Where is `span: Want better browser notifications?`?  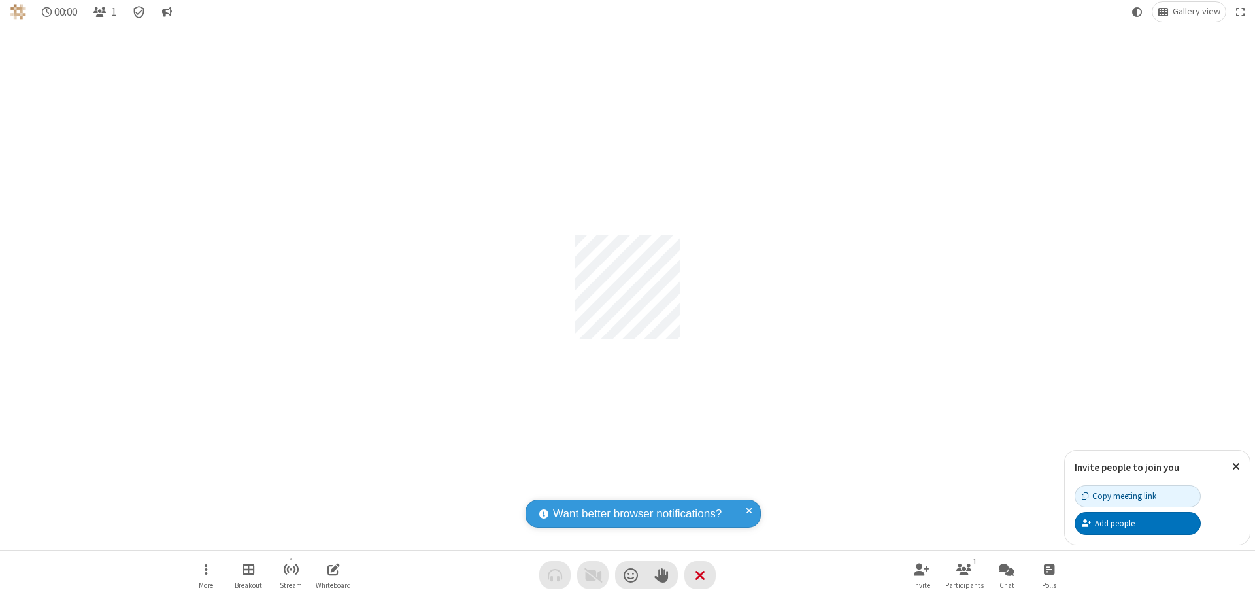 span: Want better browser notifications? is located at coordinates (638, 514).